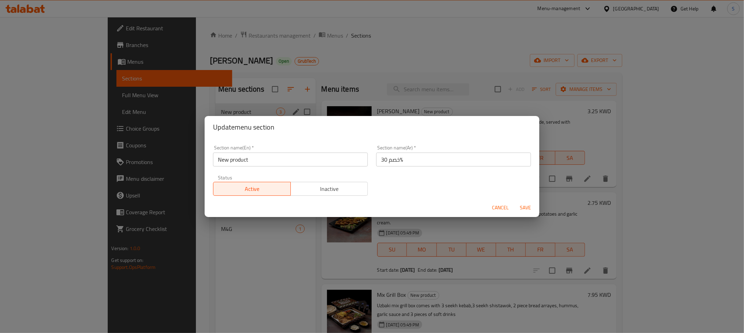  I want to click on button: Inactive, so click(329, 189).